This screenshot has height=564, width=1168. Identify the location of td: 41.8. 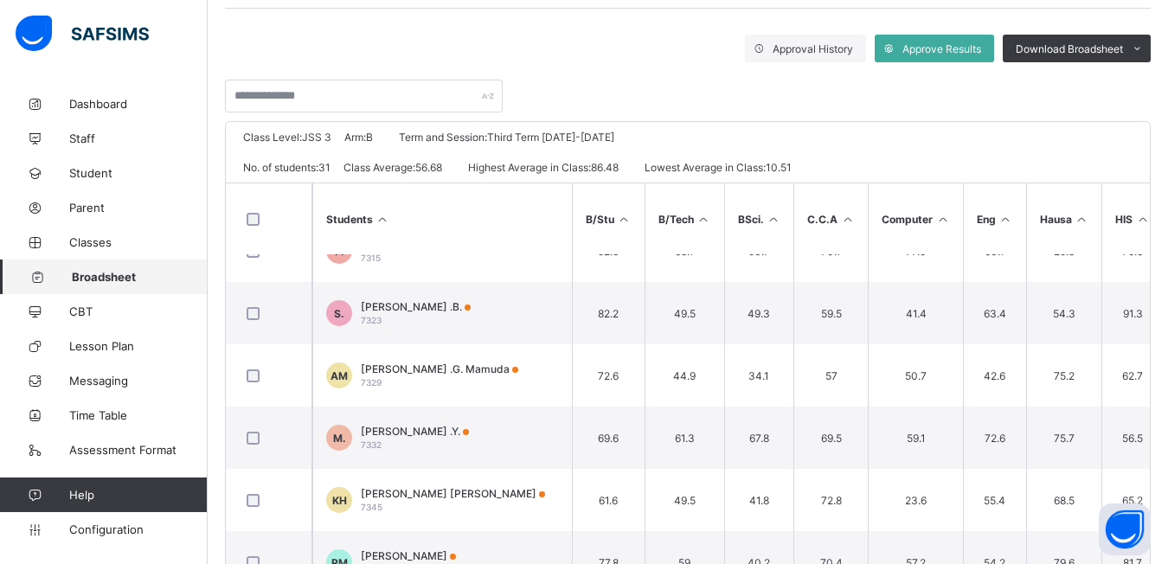
(759, 500).